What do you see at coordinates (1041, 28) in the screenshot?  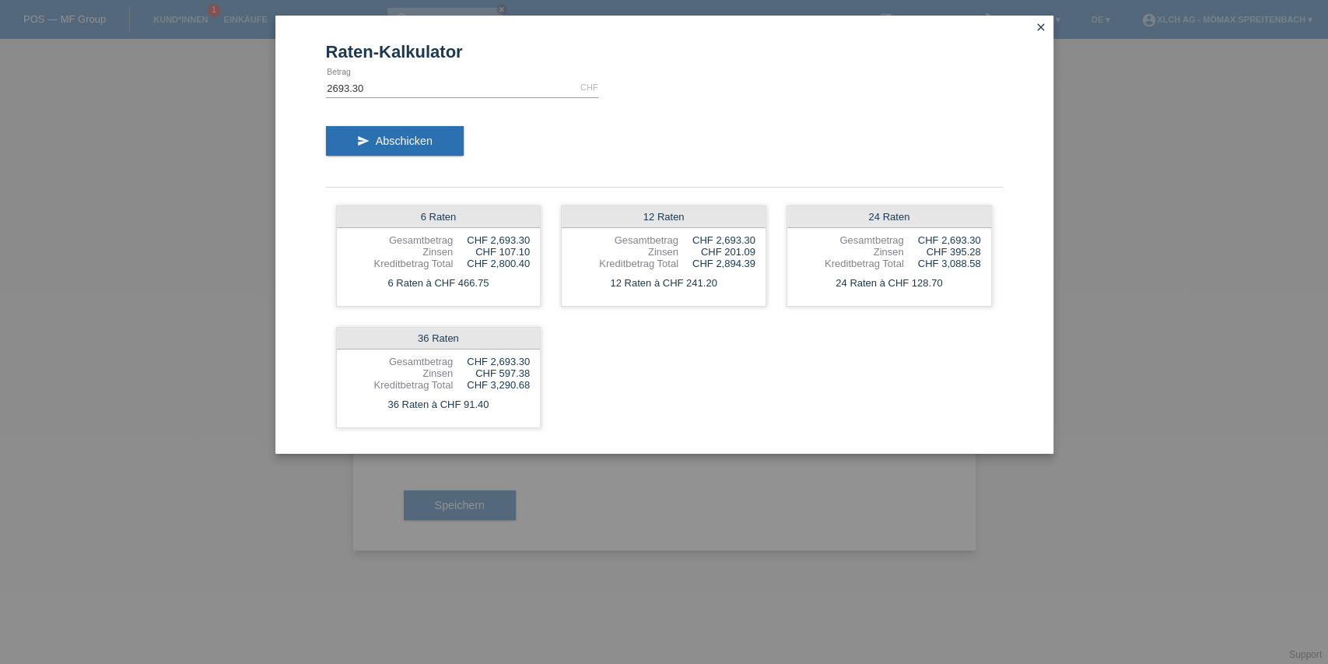 I see `a: close` at bounding box center [1041, 28].